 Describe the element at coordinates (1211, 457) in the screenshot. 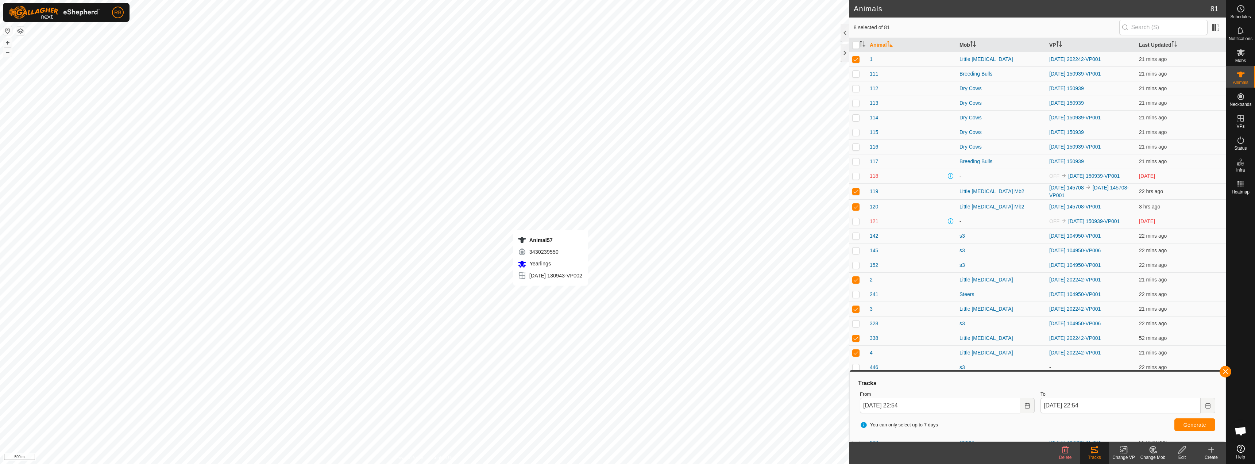

I see `div: Create` at that location.